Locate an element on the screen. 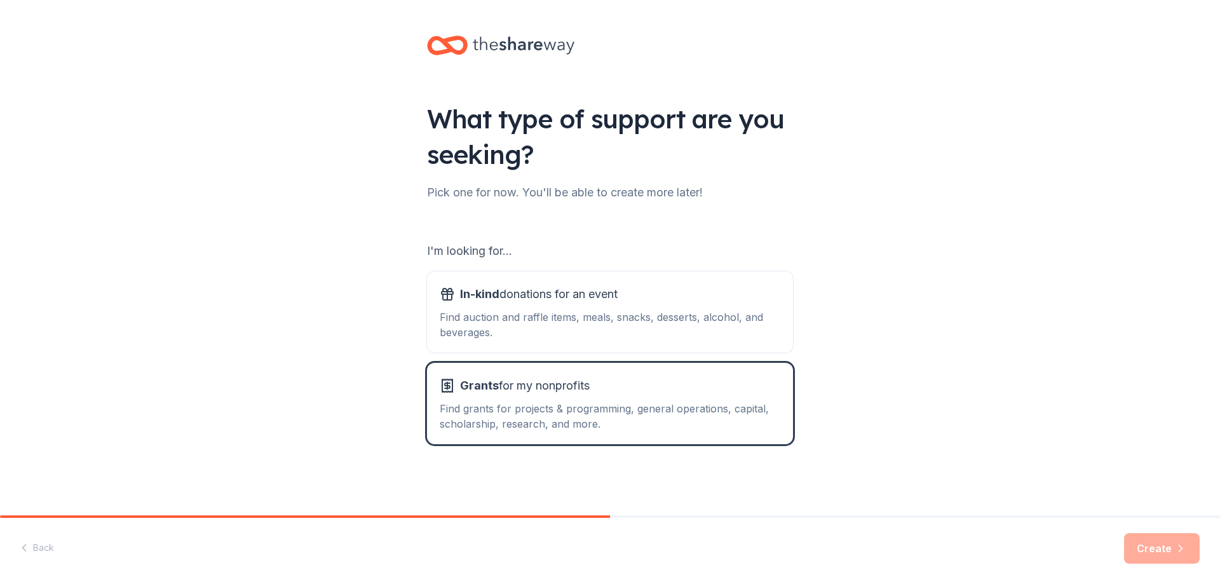 This screenshot has height=584, width=1220. span: donations for an event is located at coordinates (539, 294).